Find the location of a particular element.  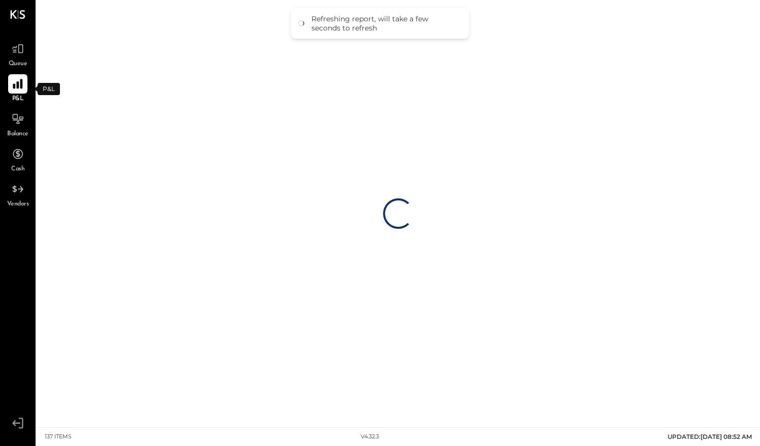

a: Vendors is located at coordinates (18, 194).